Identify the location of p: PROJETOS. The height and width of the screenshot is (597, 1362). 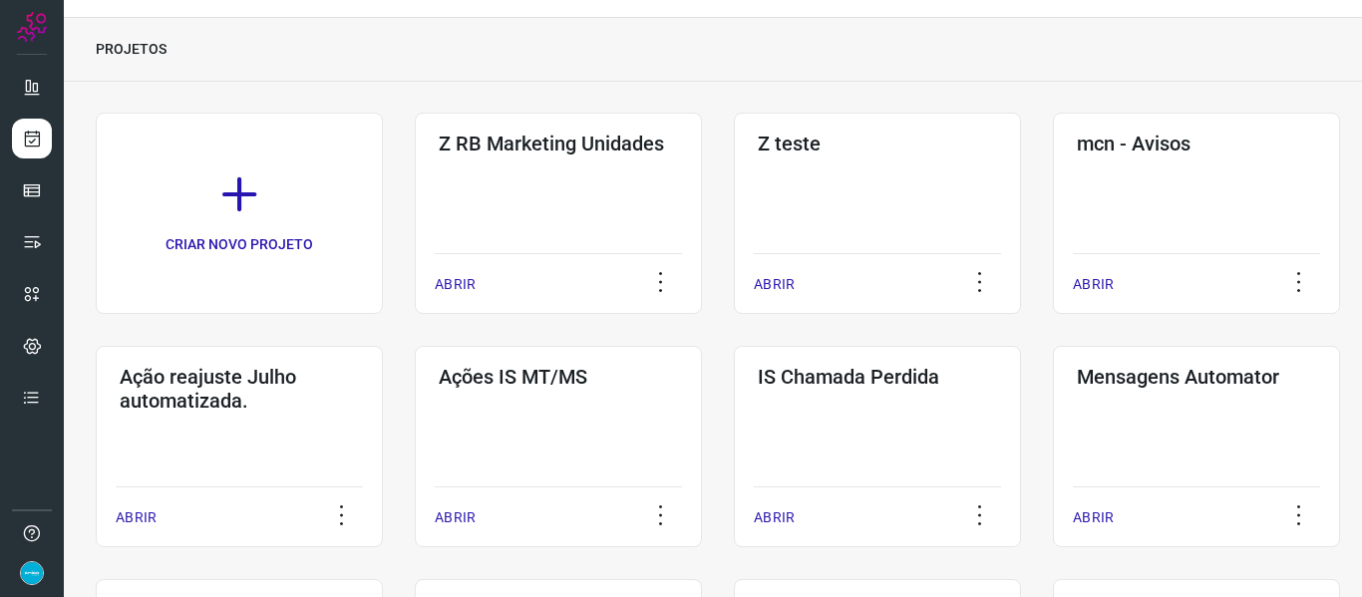
(131, 49).